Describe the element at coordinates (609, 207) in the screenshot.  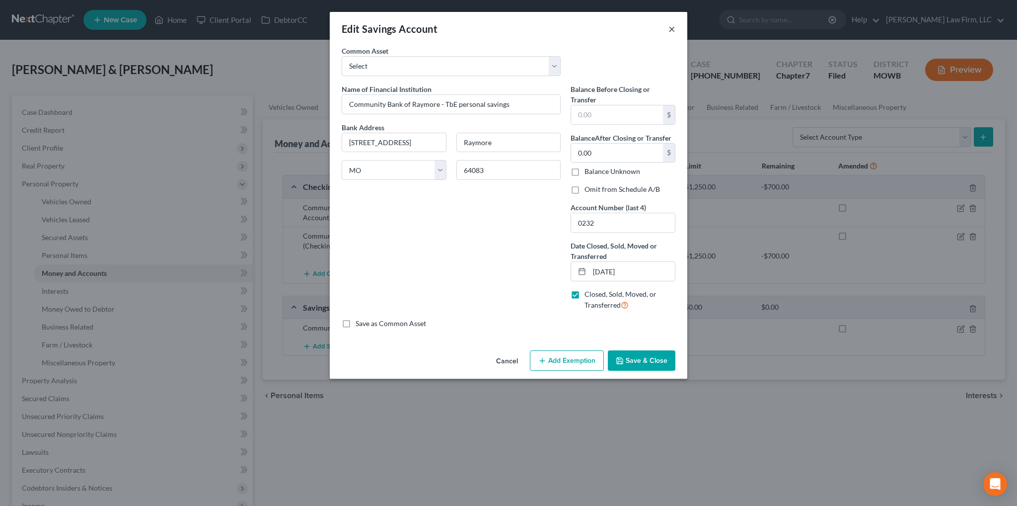
I see `label: Account Number (last 4)` at that location.